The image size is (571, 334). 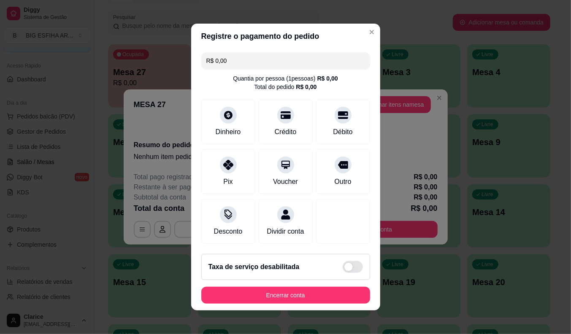 I want to click on div: Quantia por pessoa ( 1 pessoas), so click(x=285, y=78).